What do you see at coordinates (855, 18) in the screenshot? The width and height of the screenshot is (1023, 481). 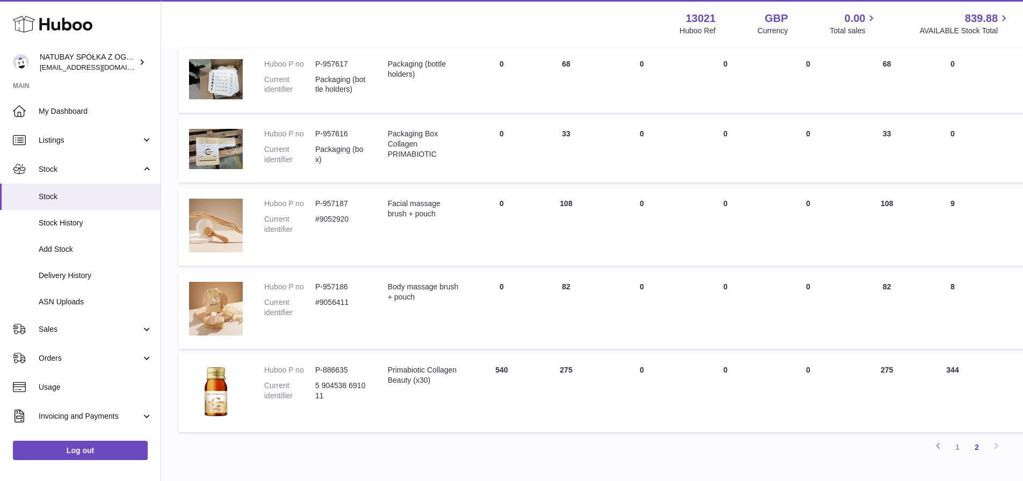 I see `span: 0.00` at bounding box center [855, 18].